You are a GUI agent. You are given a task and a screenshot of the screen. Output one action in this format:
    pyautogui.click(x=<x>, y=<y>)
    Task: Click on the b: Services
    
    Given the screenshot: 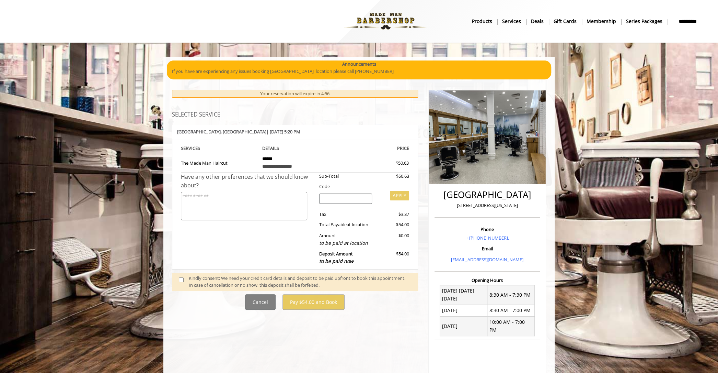 What is the action you would take?
    pyautogui.click(x=512, y=21)
    